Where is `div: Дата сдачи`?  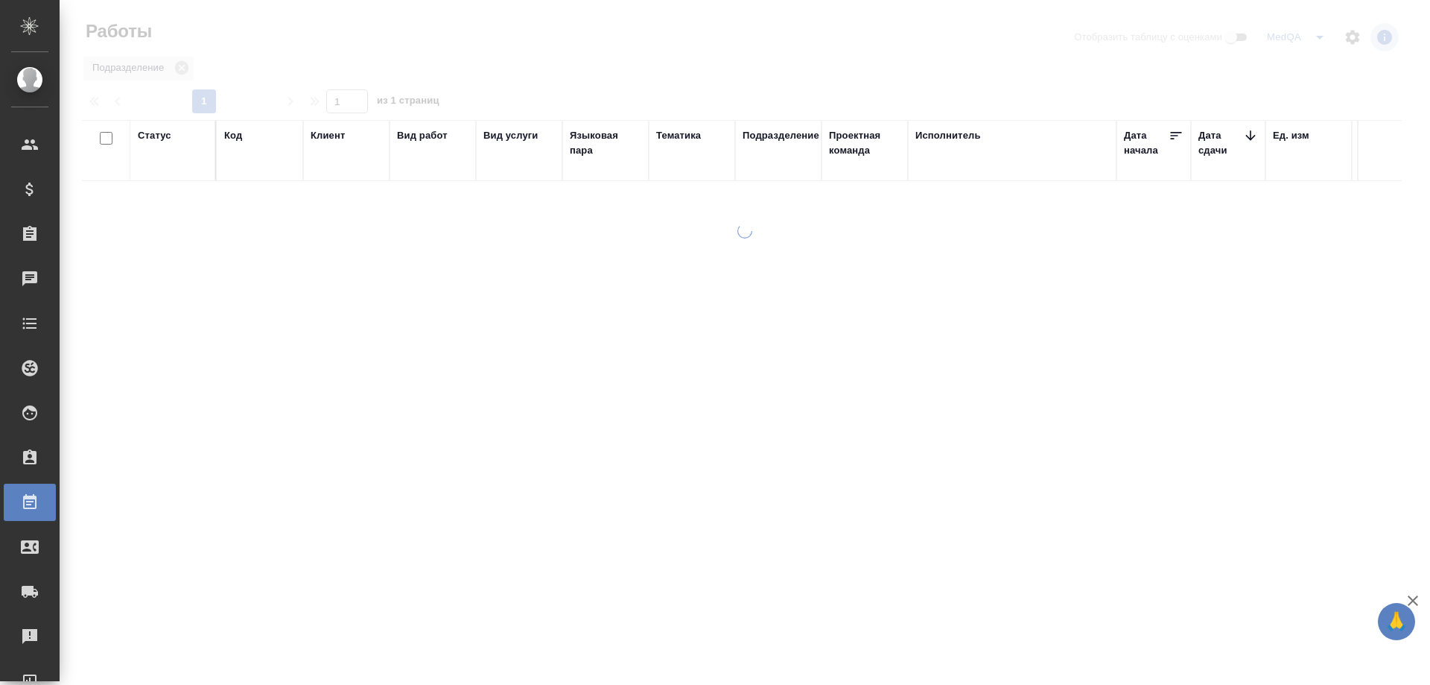 div: Дата сдачи is located at coordinates (1221, 143).